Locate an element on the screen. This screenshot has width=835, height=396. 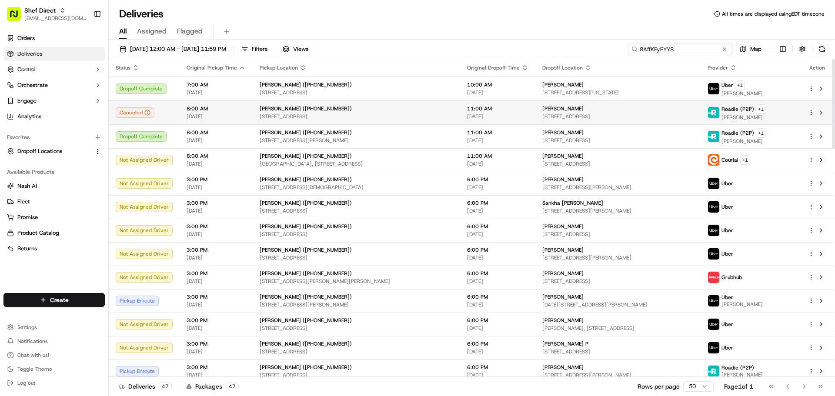
span: Fleet is located at coordinates (23, 202).